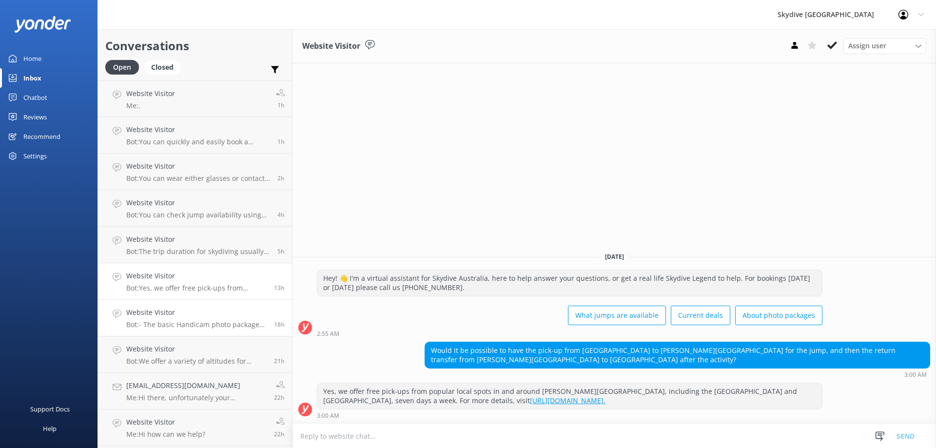  What do you see at coordinates (570, 283) in the screenshot?
I see `div: Hey! 👋 I'm a virtual assistant for Skydive Australia, here to help answer your questions, or get ...` at bounding box center [570, 283].